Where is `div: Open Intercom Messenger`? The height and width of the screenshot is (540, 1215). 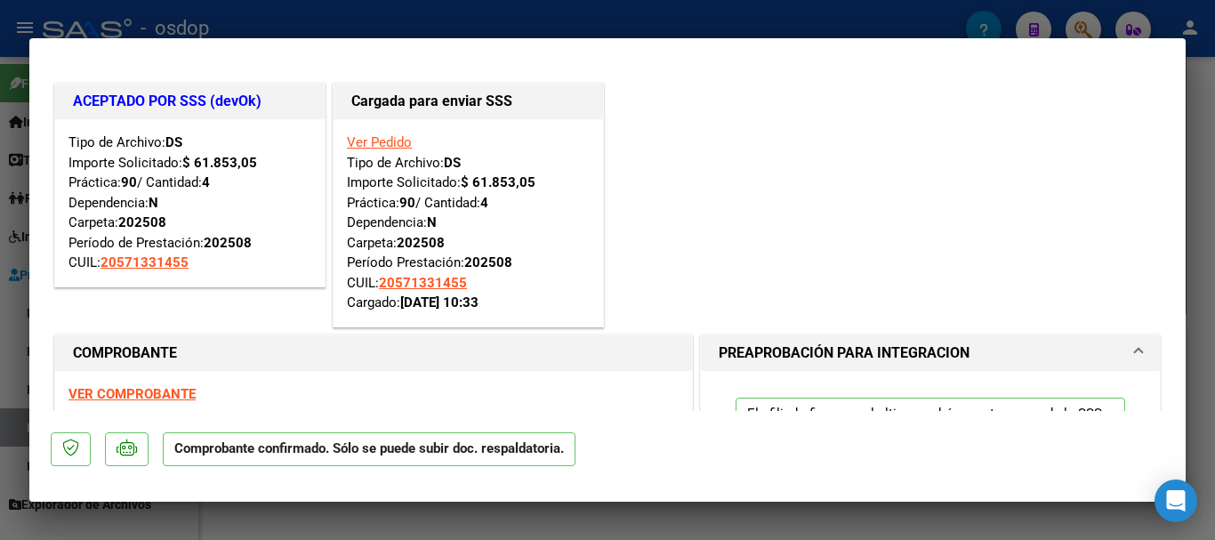 div: Open Intercom Messenger is located at coordinates (1176, 501).